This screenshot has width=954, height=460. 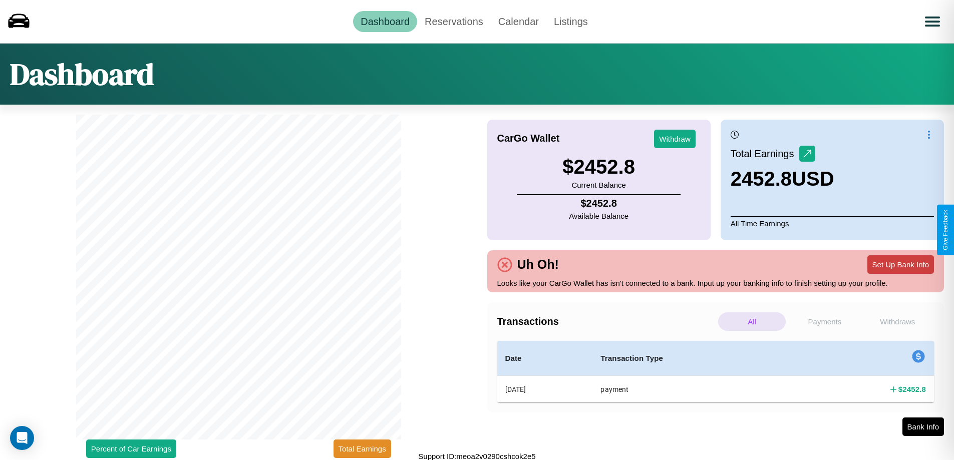 What do you see at coordinates (765, 154) in the screenshot?
I see `p: Total Earnings` at bounding box center [765, 154].